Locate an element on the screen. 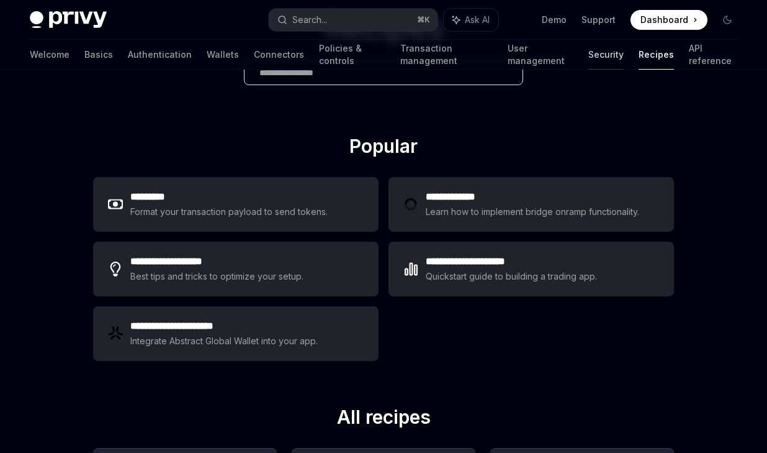  h2: All recipes is located at coordinates (384, 419).